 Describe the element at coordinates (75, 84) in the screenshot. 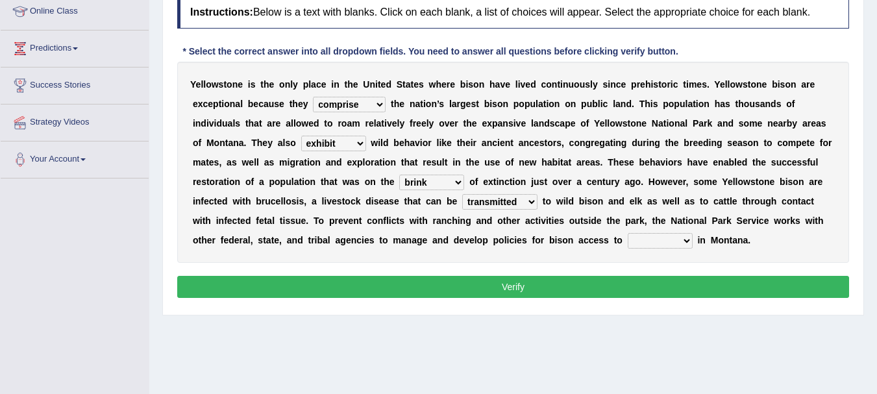

I see `a: Success Stories` at that location.